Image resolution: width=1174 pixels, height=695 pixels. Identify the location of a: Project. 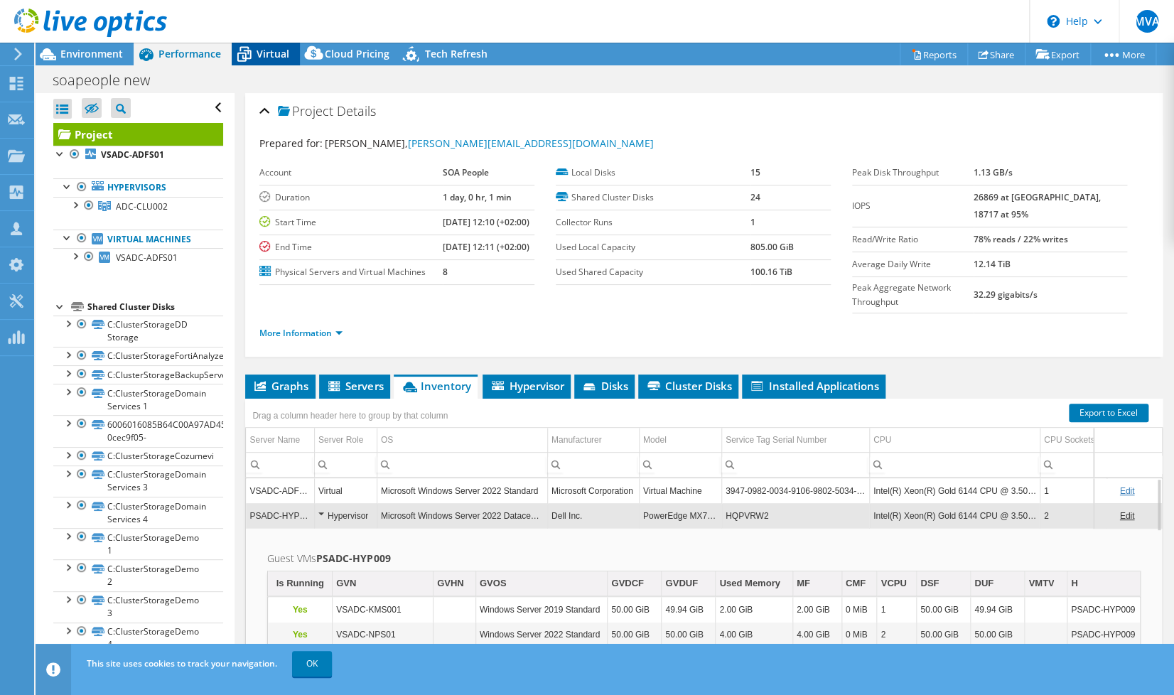
(138, 134).